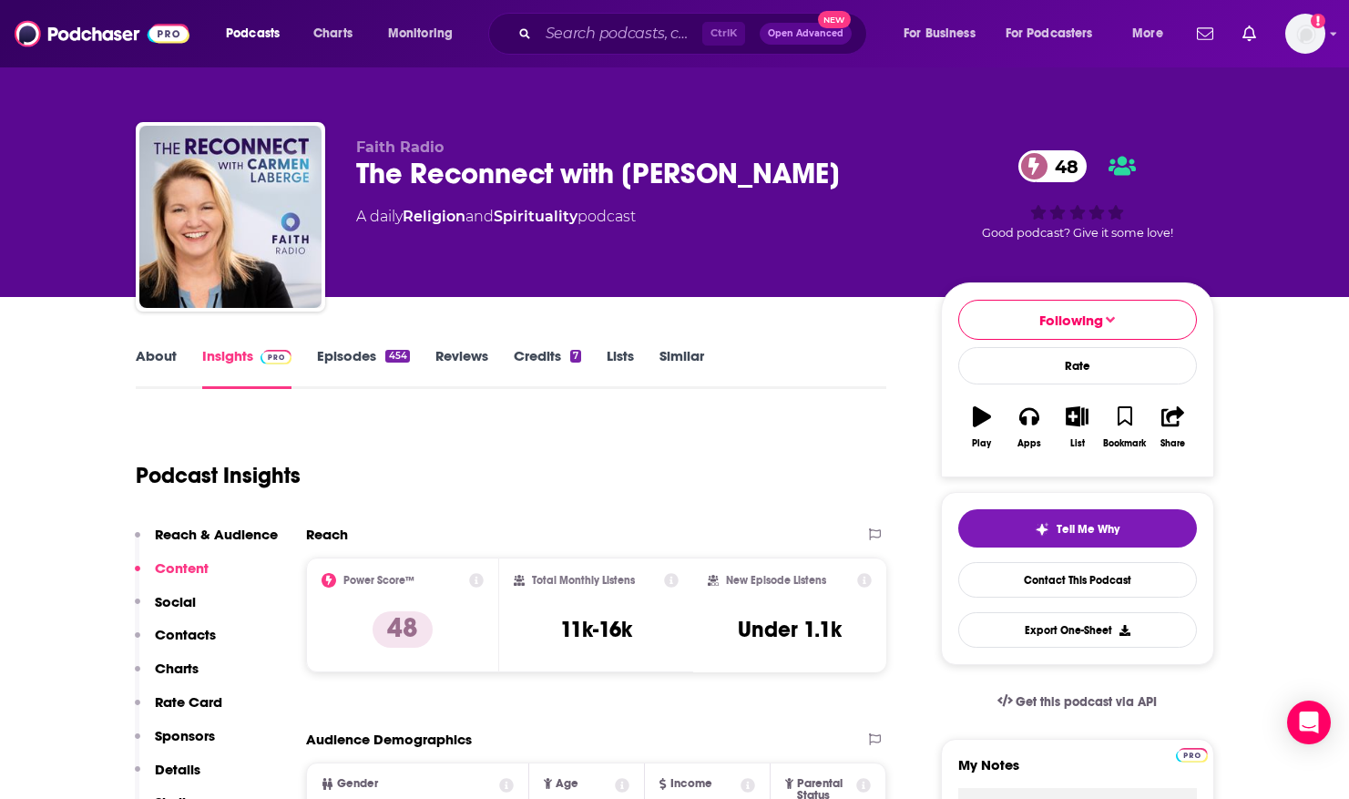 This screenshot has height=799, width=1349. I want to click on a: Religion, so click(434, 216).